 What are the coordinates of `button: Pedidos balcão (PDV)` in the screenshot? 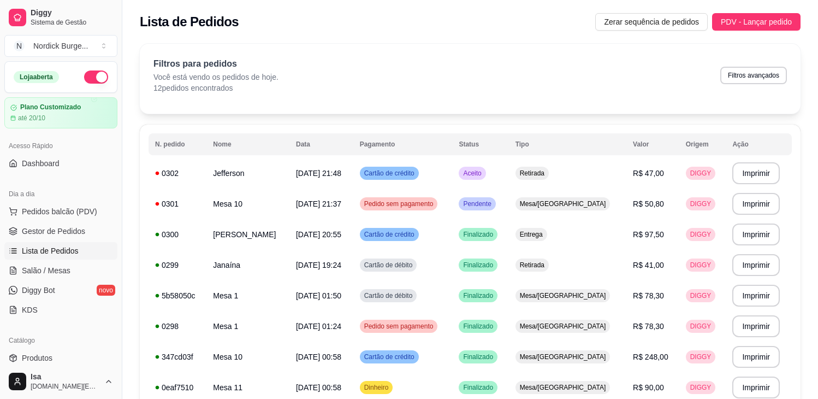 It's located at (61, 211).